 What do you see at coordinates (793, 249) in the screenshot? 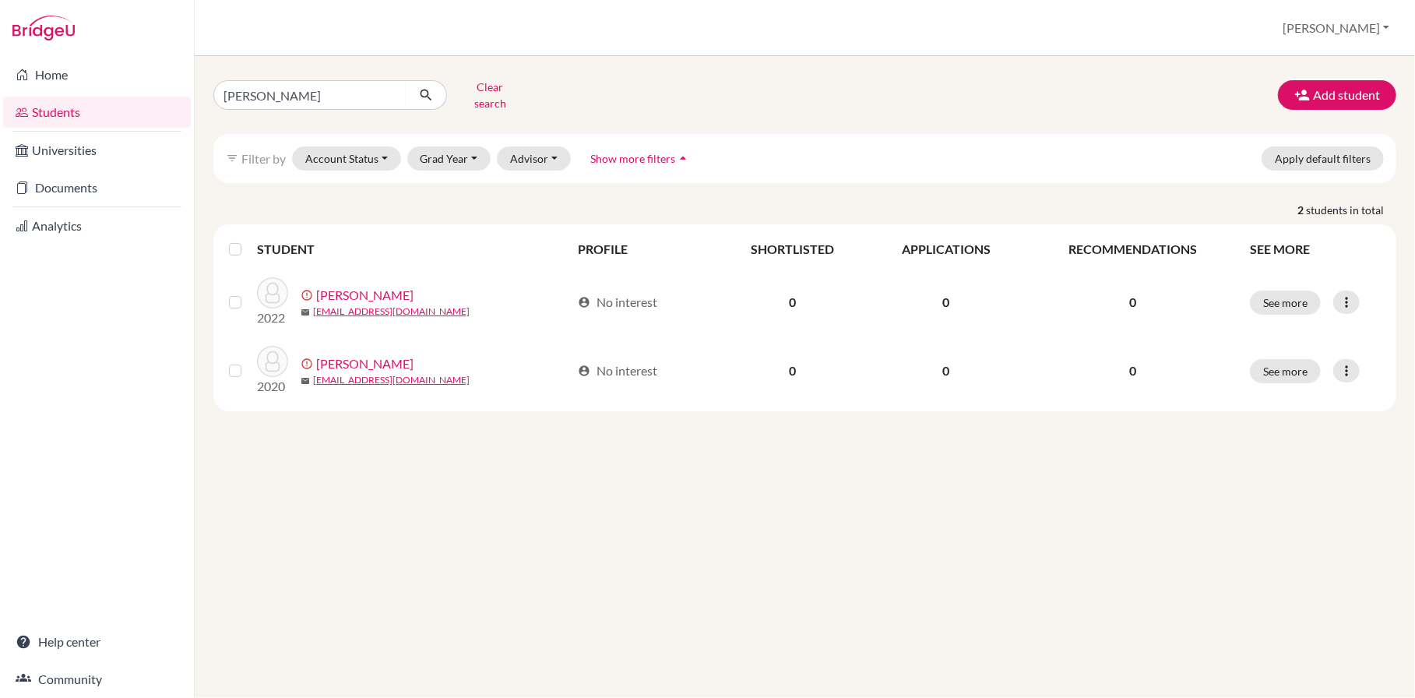
I see `th: SHORTLISTED` at bounding box center [793, 249].